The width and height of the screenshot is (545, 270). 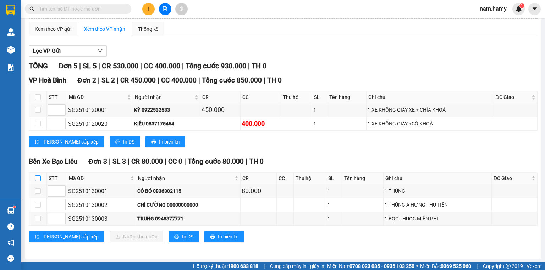 I want to click on td: SG2510120001, so click(x=100, y=110).